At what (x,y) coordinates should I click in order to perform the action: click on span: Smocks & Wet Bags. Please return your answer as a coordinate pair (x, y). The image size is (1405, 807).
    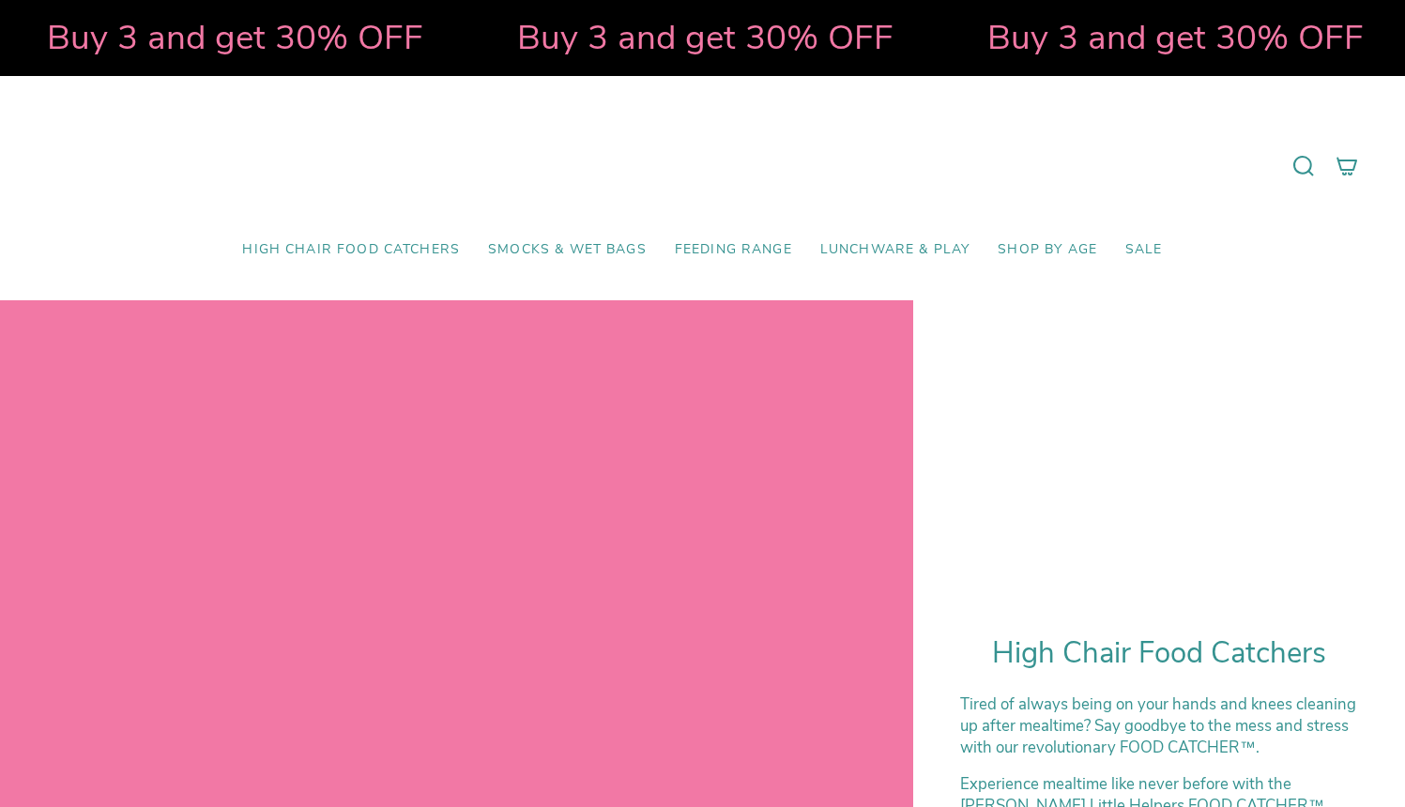
    Looking at the image, I should click on (567, 250).